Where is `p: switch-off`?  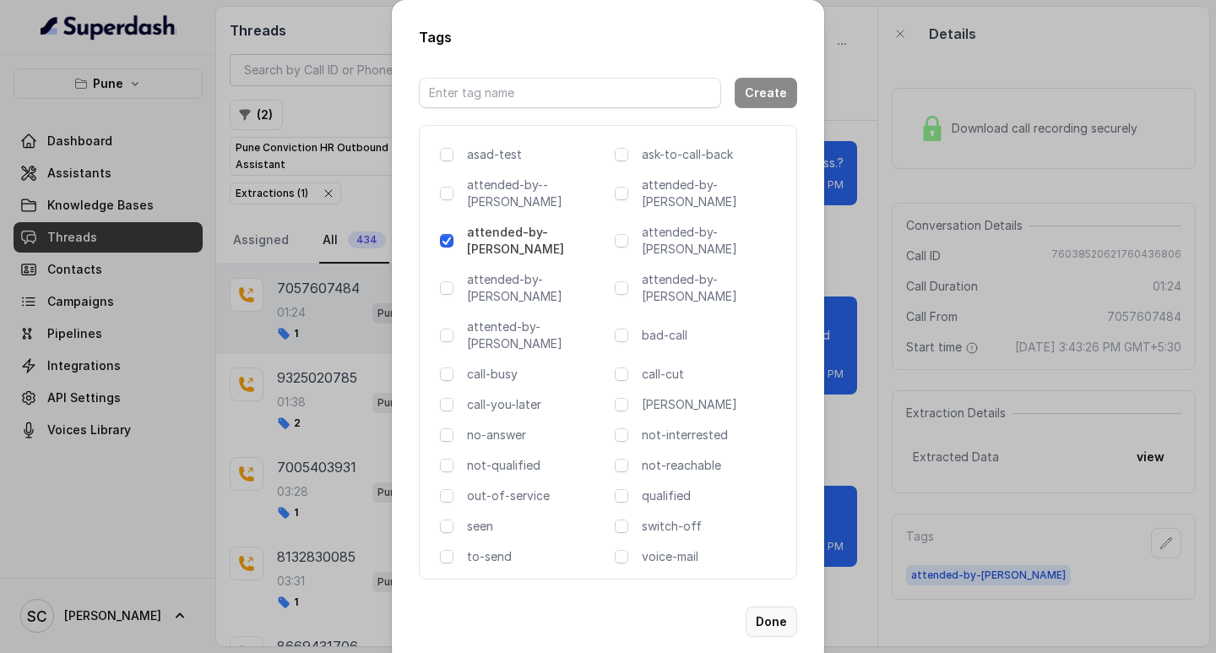 p: switch-off is located at coordinates (712, 526).